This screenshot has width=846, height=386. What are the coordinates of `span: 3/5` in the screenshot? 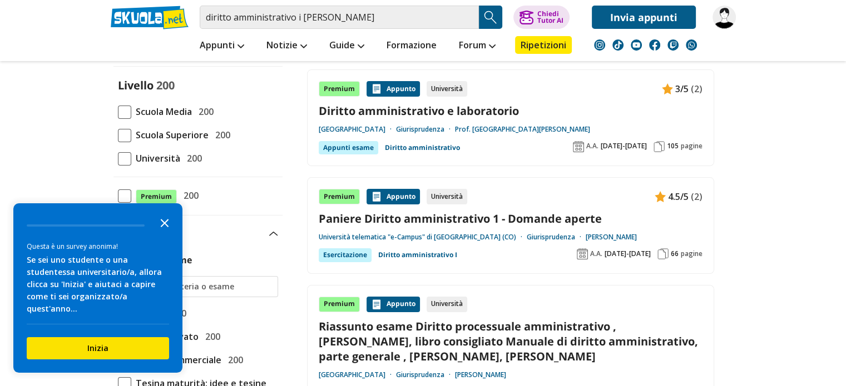 It's located at (682, 89).